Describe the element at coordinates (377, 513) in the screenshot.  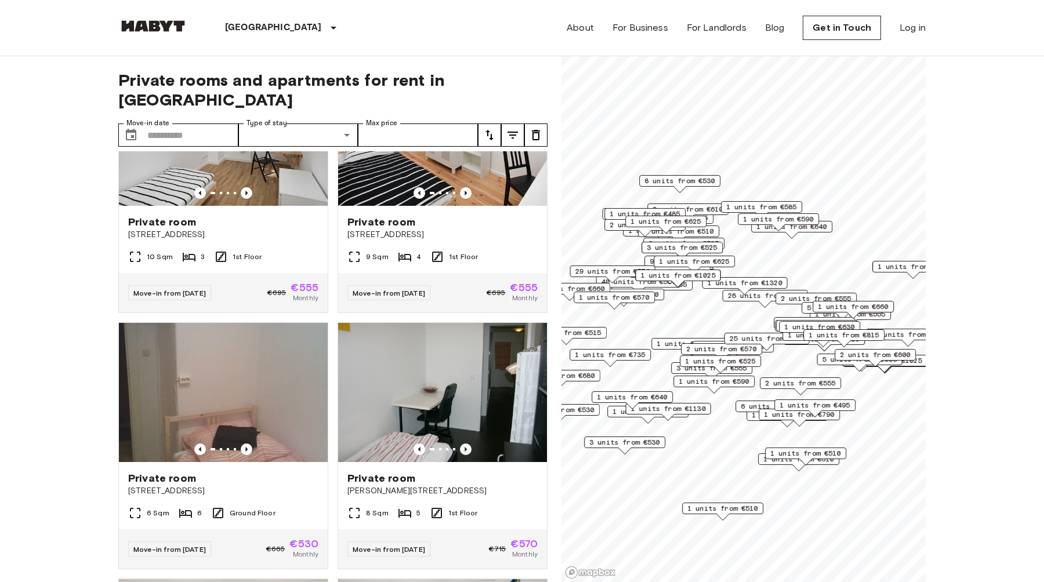
I see `span: 8 Sqm` at that location.